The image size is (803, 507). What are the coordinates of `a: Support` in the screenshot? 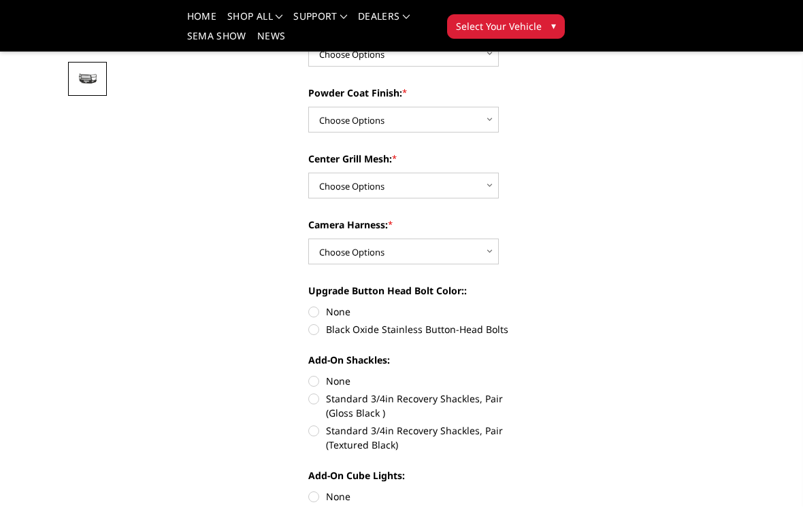 It's located at (320, 21).